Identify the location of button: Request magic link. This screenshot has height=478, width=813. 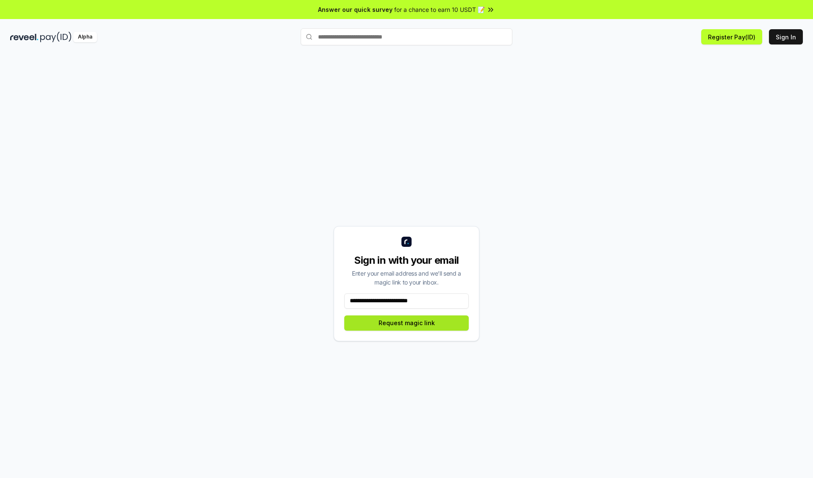
(406, 323).